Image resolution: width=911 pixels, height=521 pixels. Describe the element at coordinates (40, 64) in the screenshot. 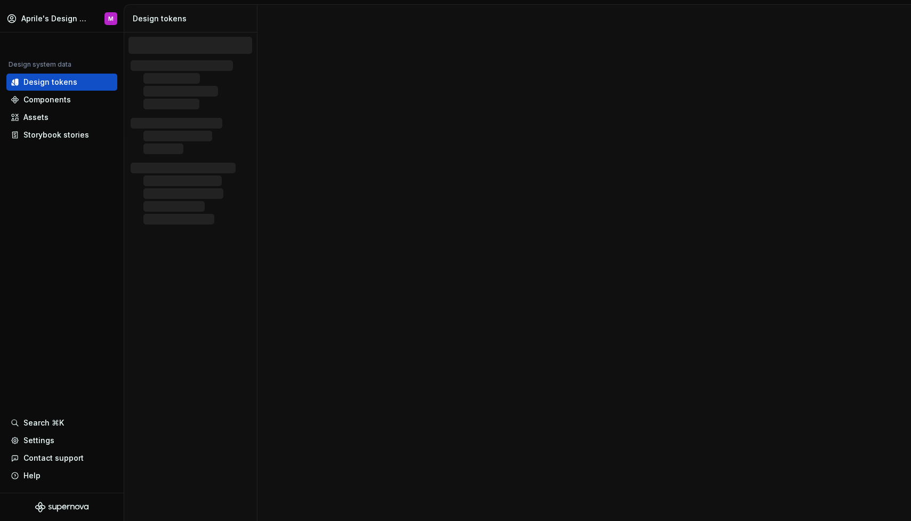

I see `div: Design system data` at that location.